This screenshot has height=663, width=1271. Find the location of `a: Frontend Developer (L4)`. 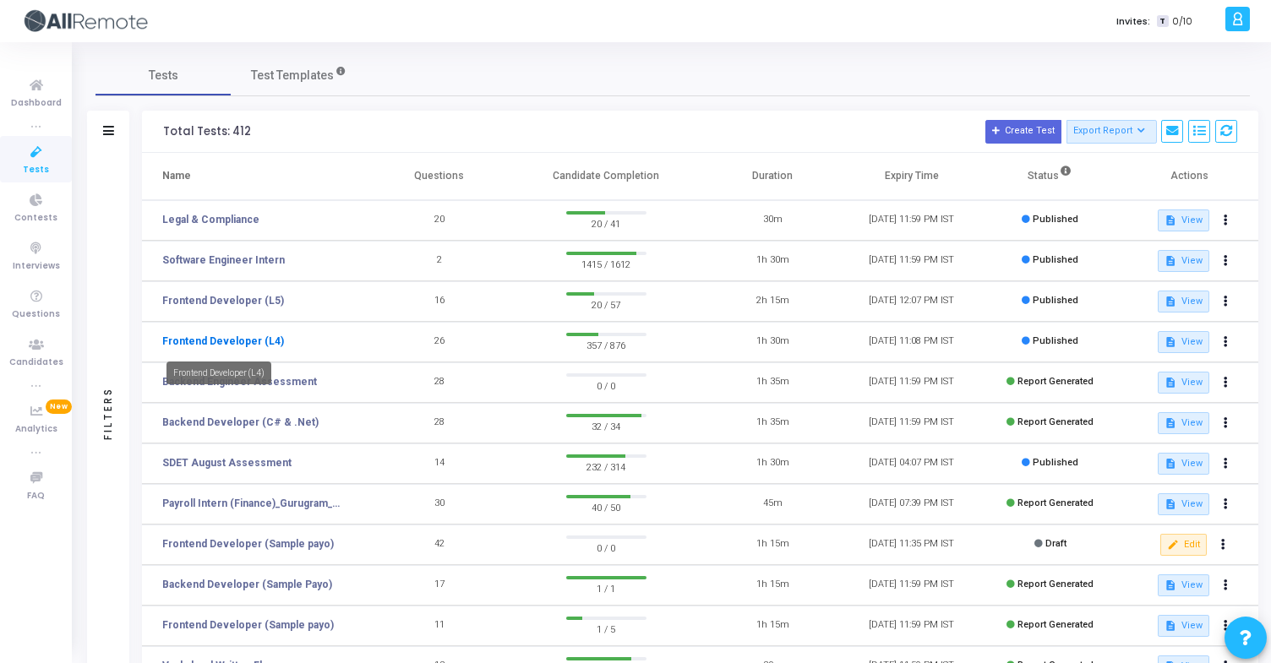

a: Frontend Developer (L4) is located at coordinates (223, 341).